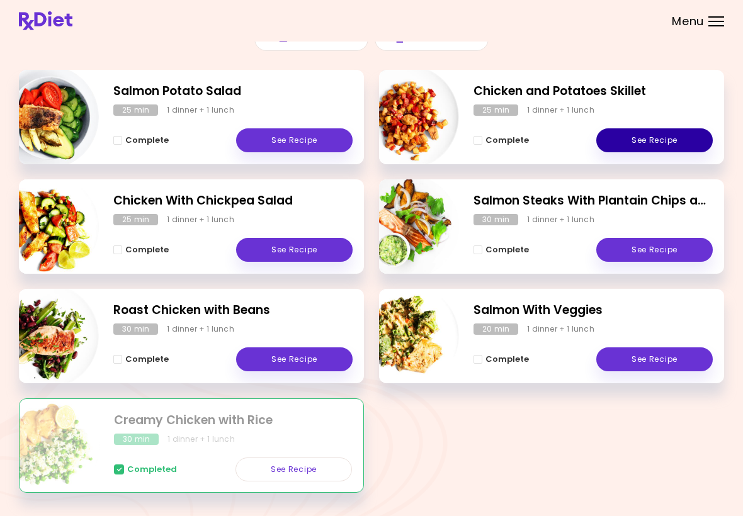  I want to click on h2: Creamy Chicken with Rice, so click(233, 421).